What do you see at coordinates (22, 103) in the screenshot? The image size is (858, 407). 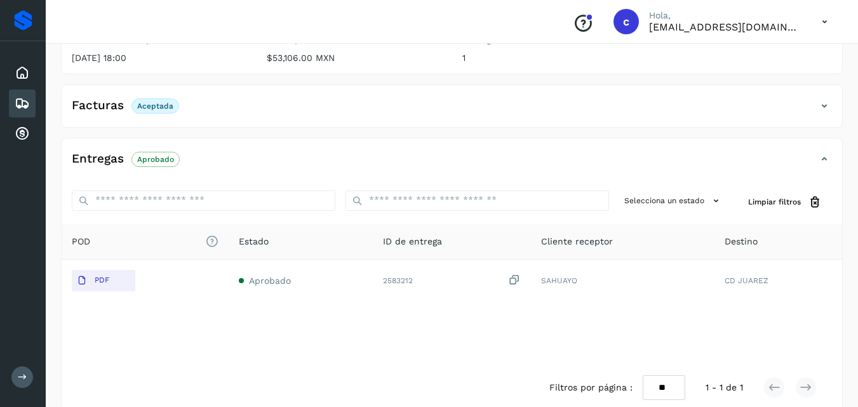 I see `div: Embarques` at bounding box center [22, 103].